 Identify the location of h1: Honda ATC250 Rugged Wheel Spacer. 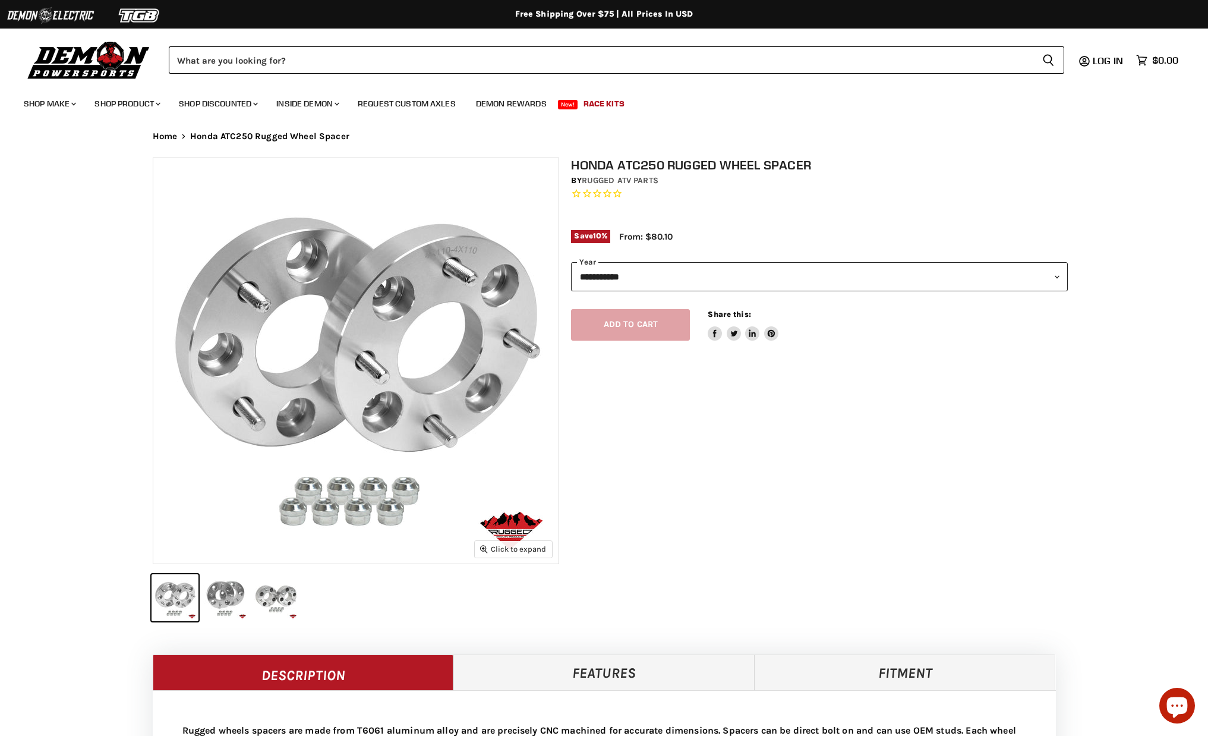
(819, 165).